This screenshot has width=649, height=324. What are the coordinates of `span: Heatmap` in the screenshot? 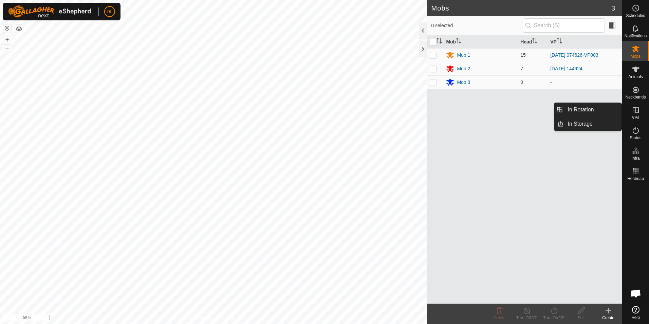 It's located at (635, 178).